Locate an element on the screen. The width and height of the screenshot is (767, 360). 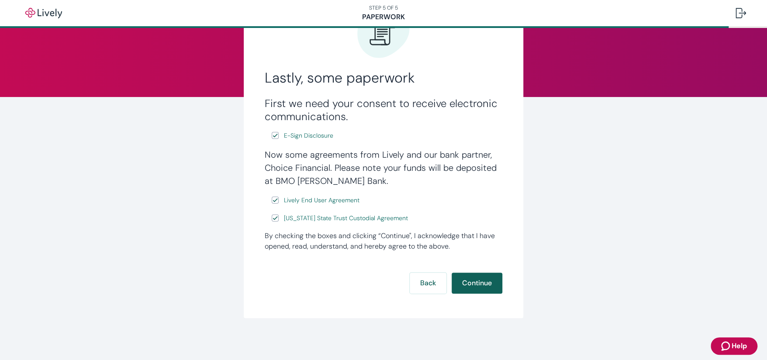
img: Lively is located at coordinates (44, 13).